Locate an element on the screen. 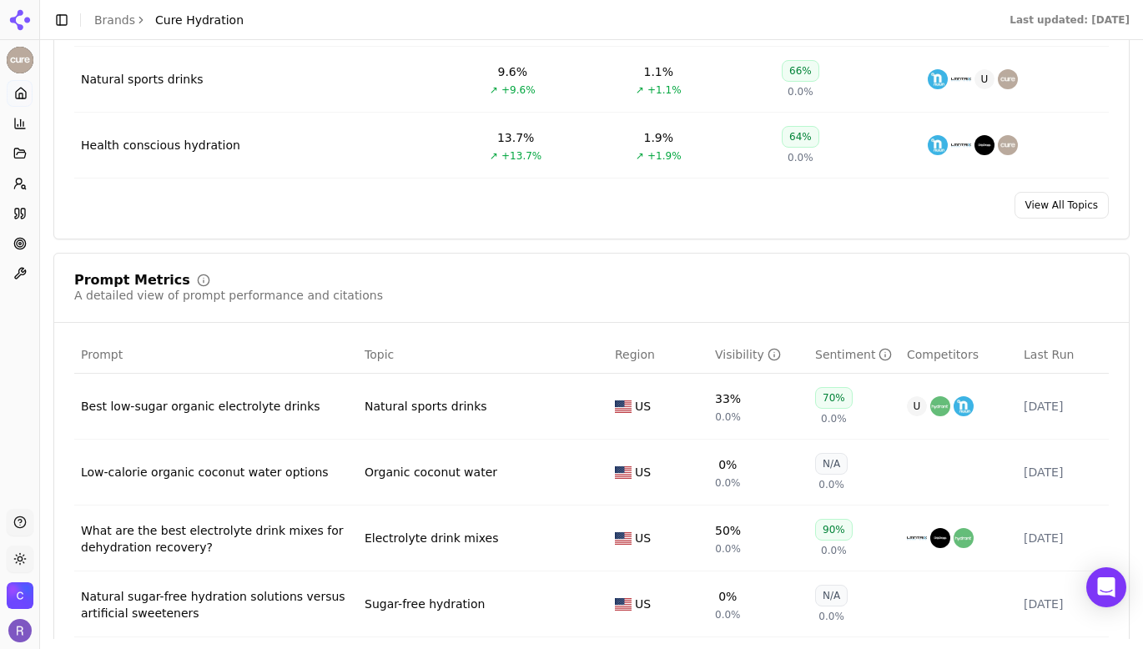 This screenshot has width=1143, height=649. img: Ruth Pferdehirt is located at coordinates (20, 631).